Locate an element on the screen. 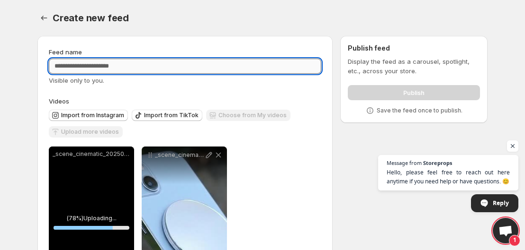 This screenshot has width=525, height=250. h2: Publish feed is located at coordinates (413, 48).